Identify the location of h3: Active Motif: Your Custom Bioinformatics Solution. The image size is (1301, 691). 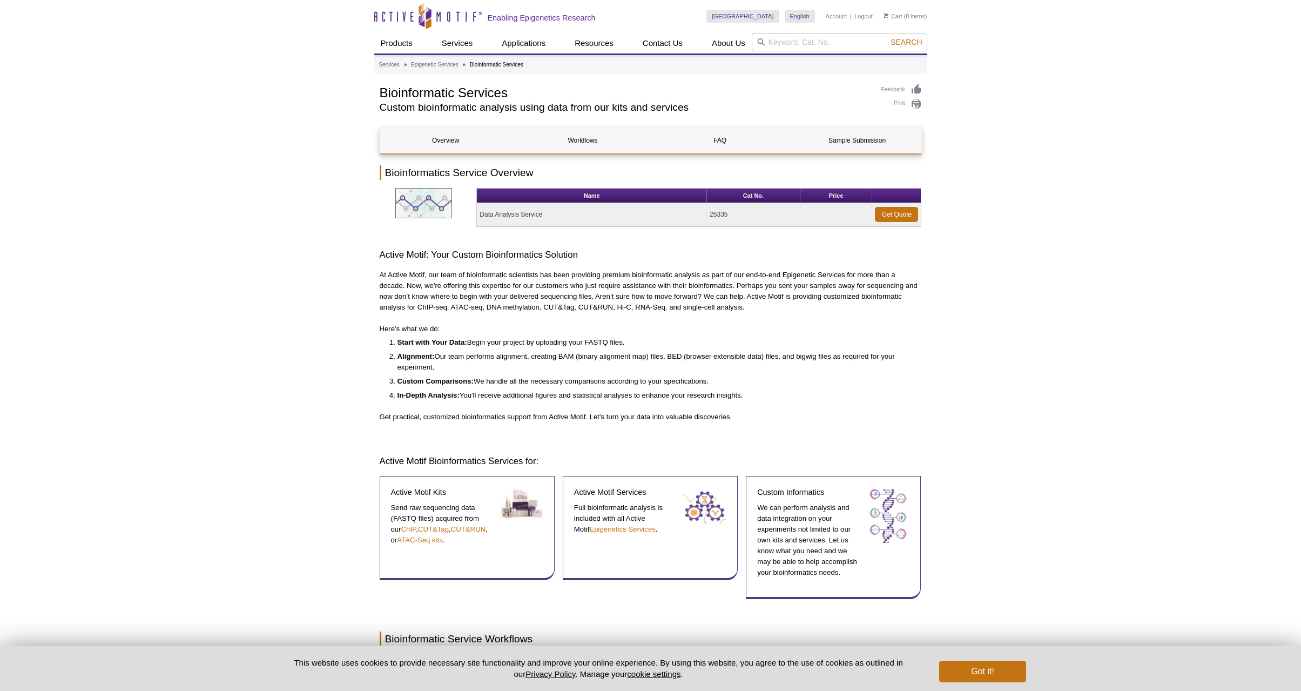
(651, 255).